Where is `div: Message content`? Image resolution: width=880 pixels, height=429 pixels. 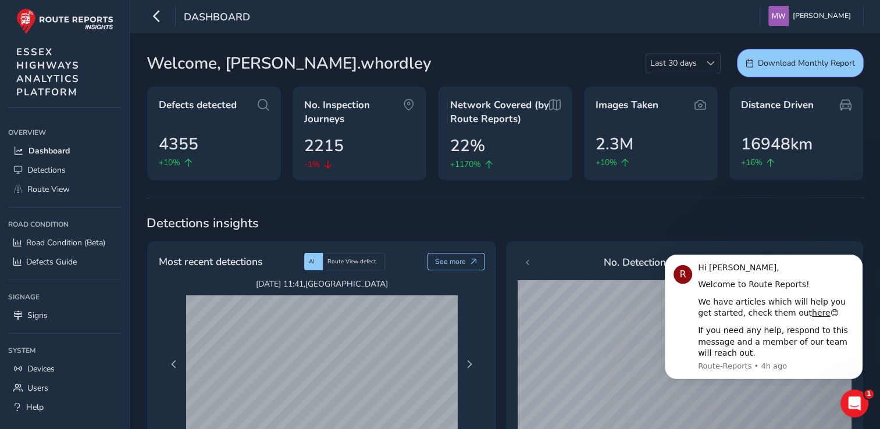 div: Message content is located at coordinates (128, 66).